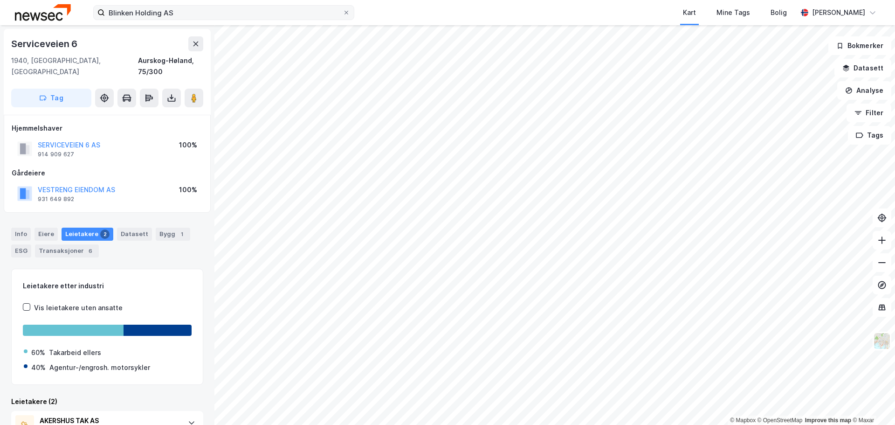  I want to click on div: Hjemmelshaver, so click(107, 128).